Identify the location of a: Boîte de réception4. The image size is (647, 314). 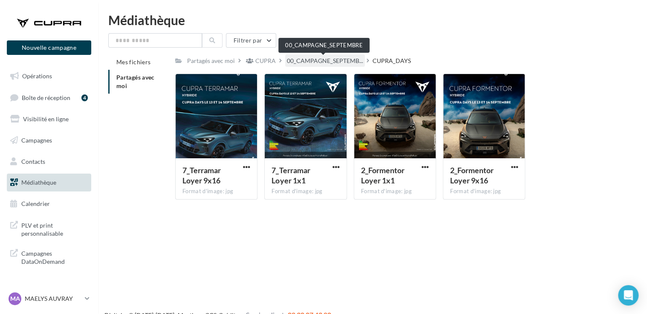
(49, 98).